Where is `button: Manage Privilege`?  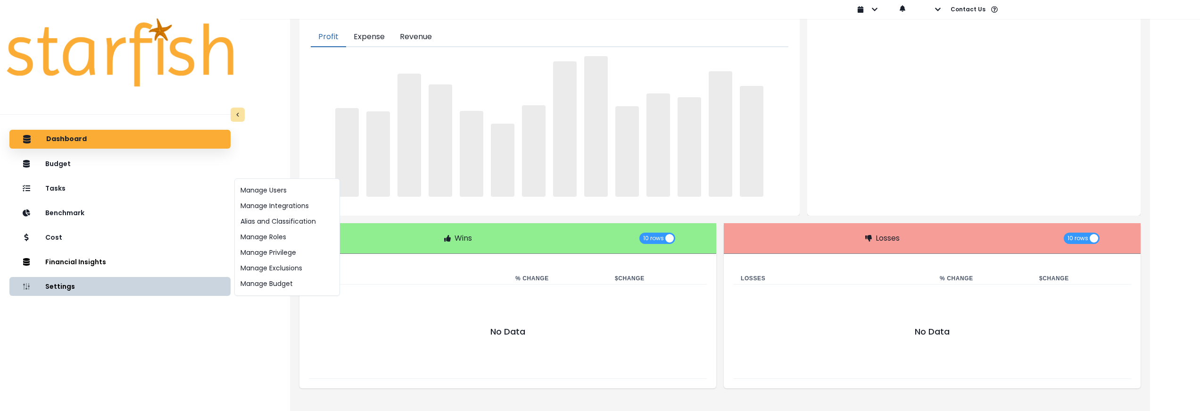 button: Manage Privilege is located at coordinates (287, 252).